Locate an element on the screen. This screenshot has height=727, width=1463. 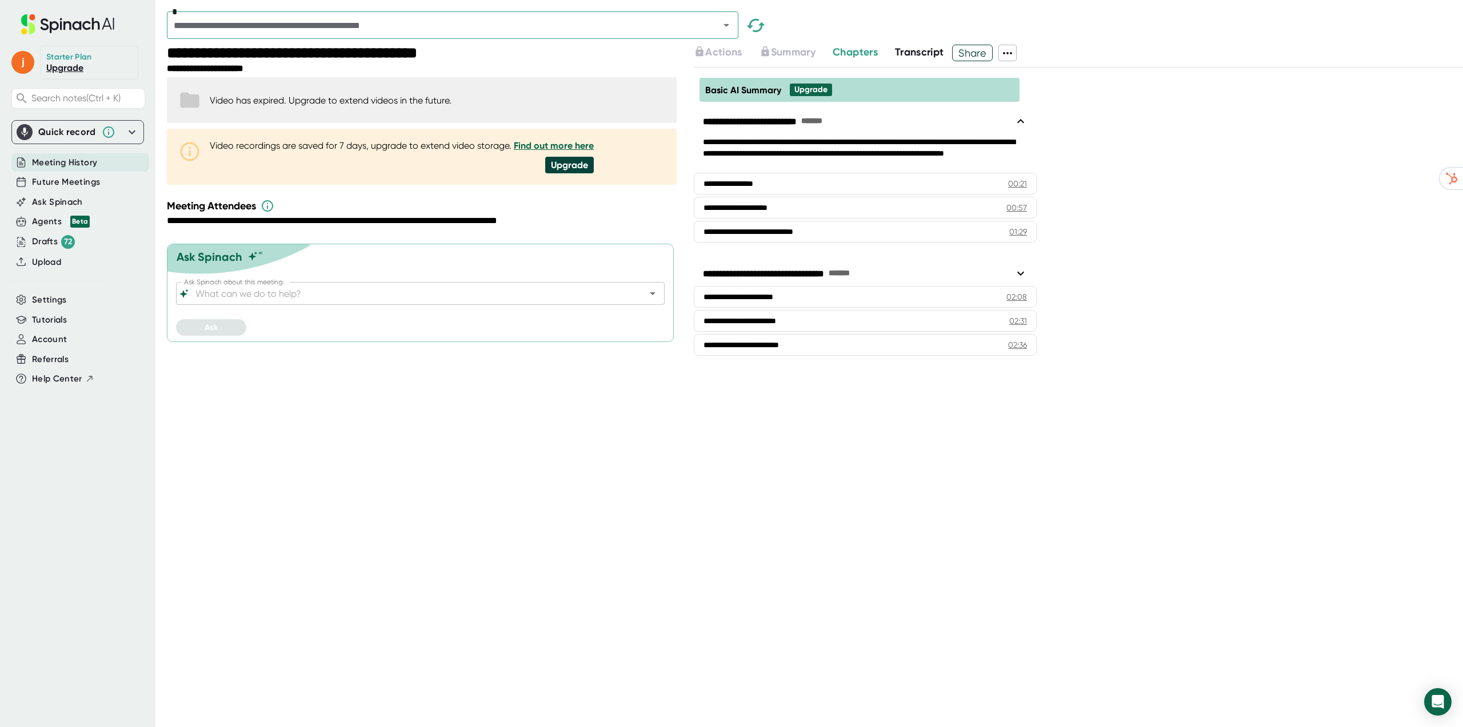
div: 02:36 is located at coordinates (1018, 345).